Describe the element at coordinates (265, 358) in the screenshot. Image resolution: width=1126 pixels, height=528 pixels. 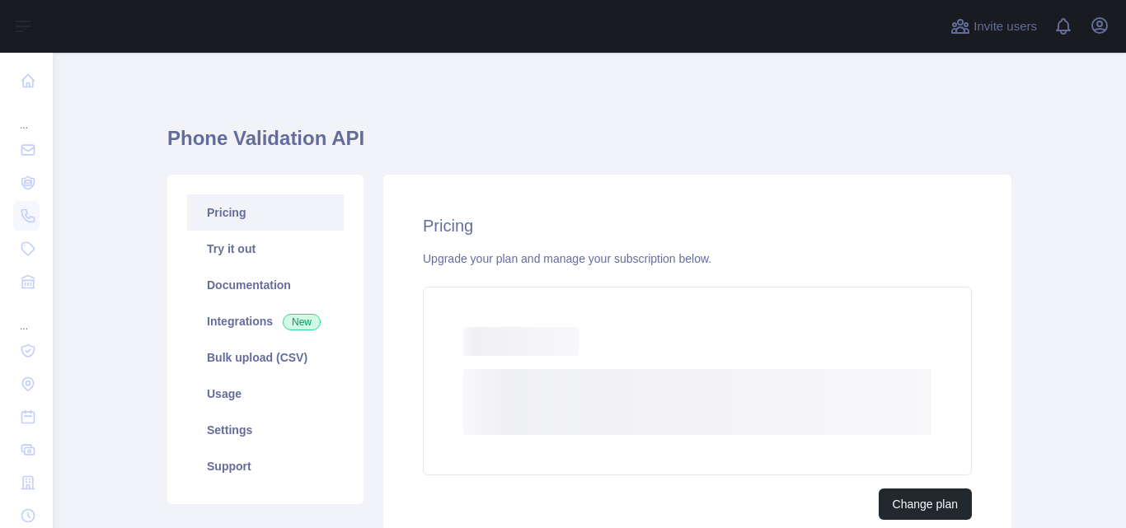
I see `a: Bulk upload (CSV)` at that location.